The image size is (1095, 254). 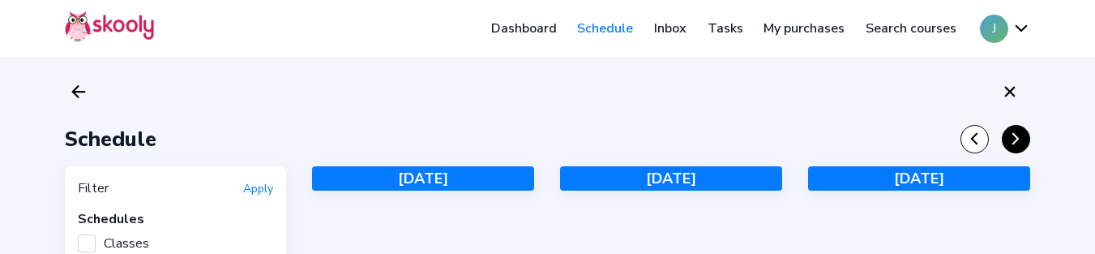 What do you see at coordinates (725, 28) in the screenshot?
I see `a: Tasks` at bounding box center [725, 28].